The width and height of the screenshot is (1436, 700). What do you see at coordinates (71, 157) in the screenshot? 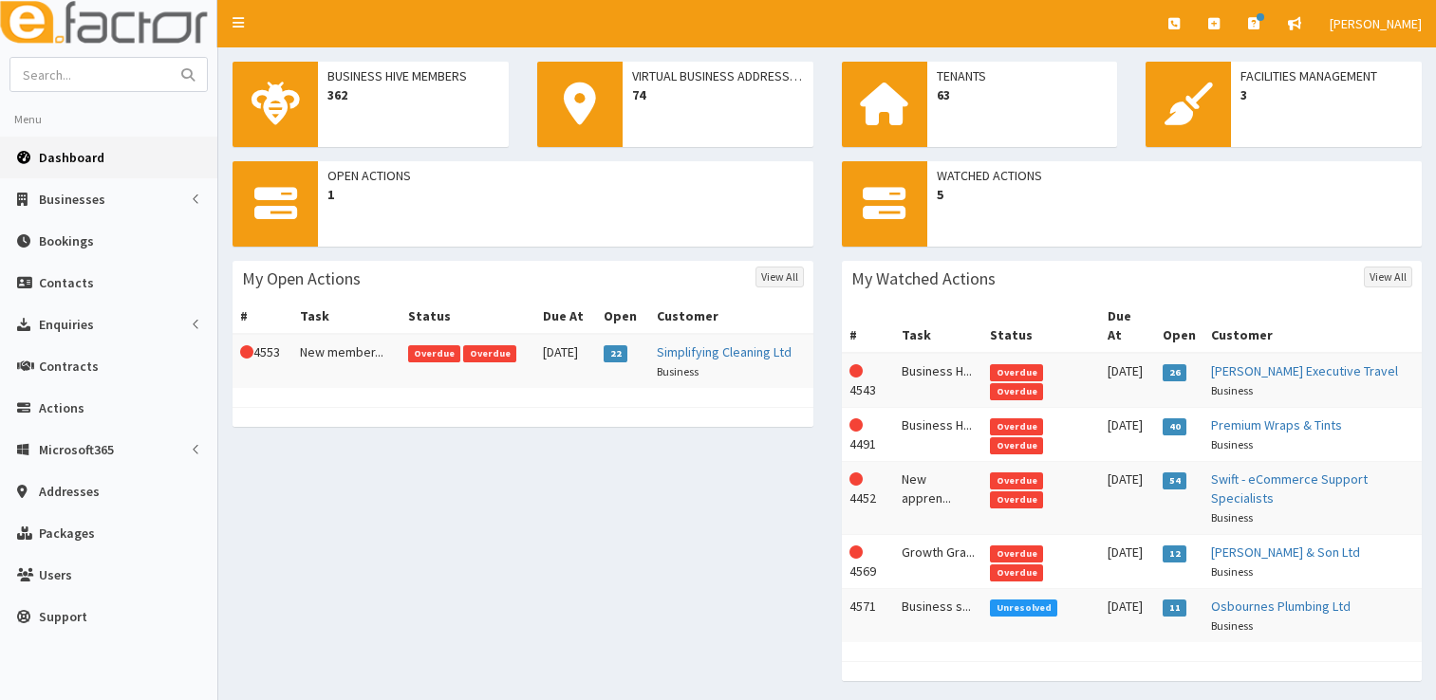
I see `span: Dashboard` at bounding box center [71, 157].